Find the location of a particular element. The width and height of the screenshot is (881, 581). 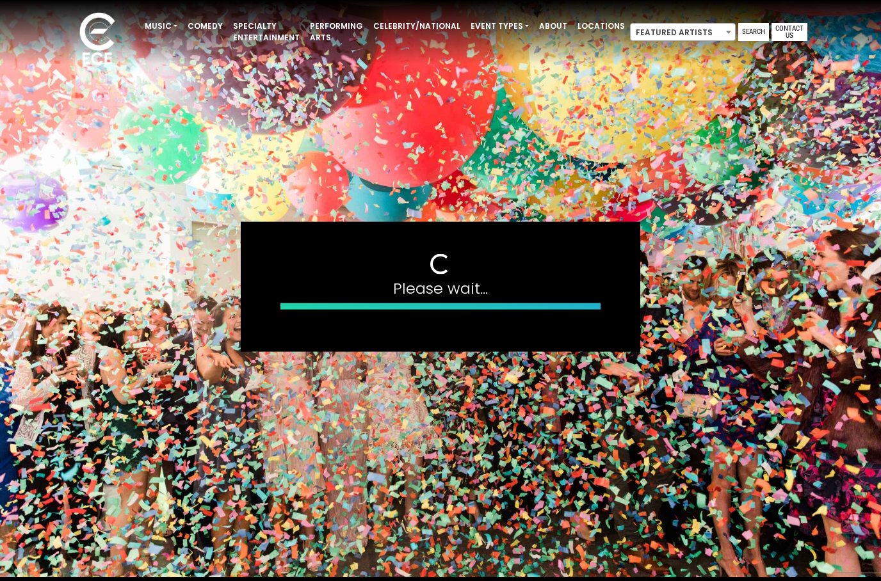

a: Locations is located at coordinates (601, 26).